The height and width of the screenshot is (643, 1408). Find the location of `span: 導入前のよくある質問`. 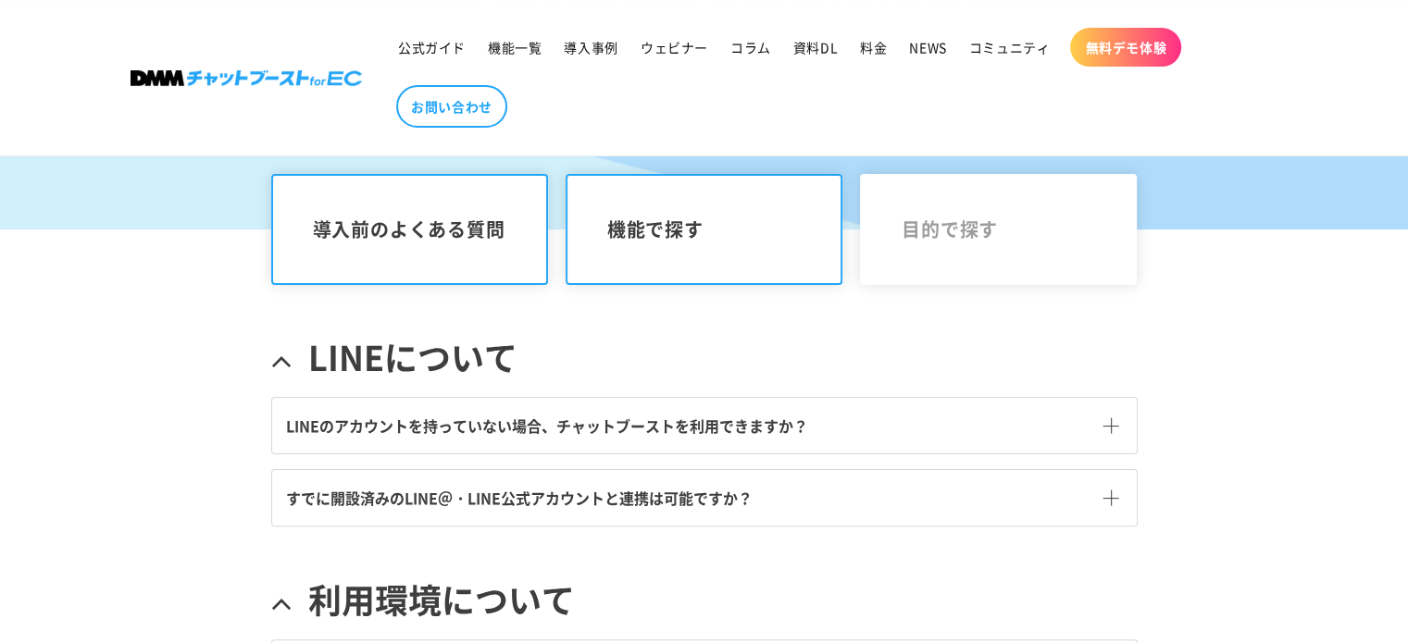

span: 導入前のよくある質問 is located at coordinates (410, 230).